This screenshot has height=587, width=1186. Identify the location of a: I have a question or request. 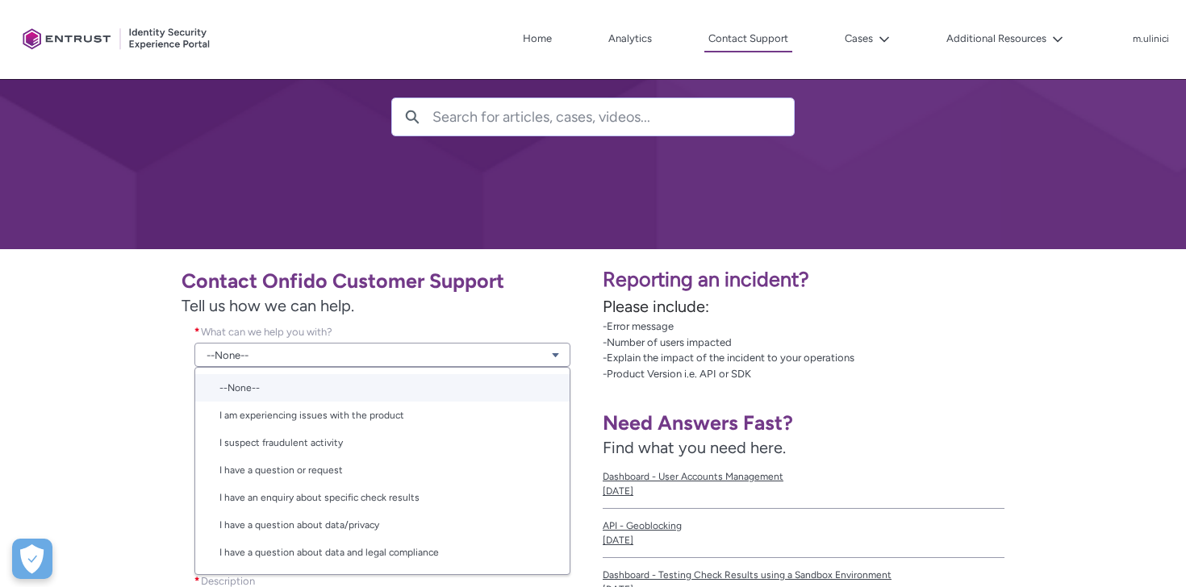
(382, 470).